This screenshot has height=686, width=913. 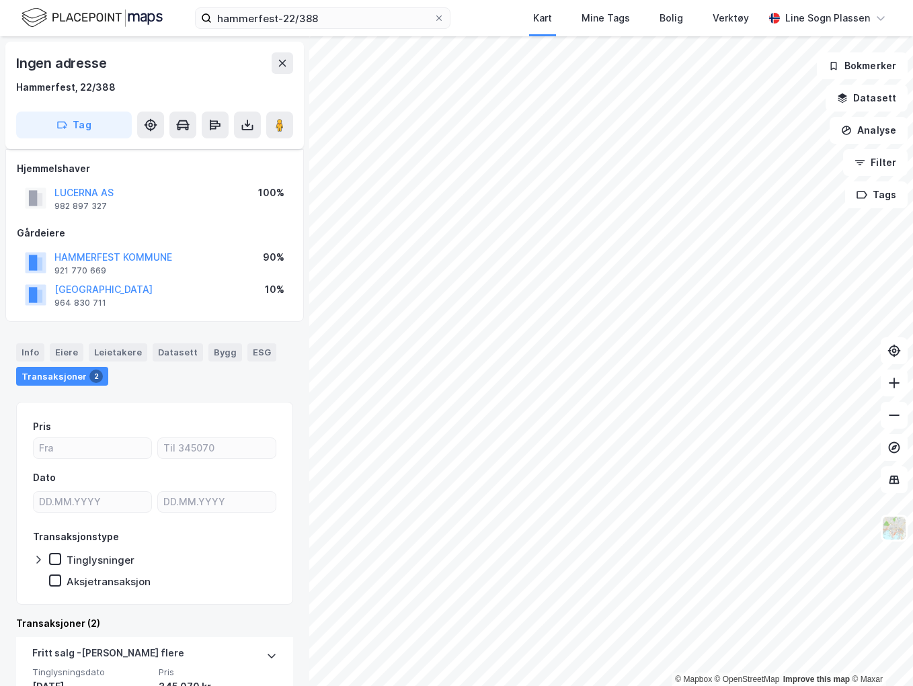 What do you see at coordinates (894, 528) in the screenshot?
I see `img: Z` at bounding box center [894, 528].